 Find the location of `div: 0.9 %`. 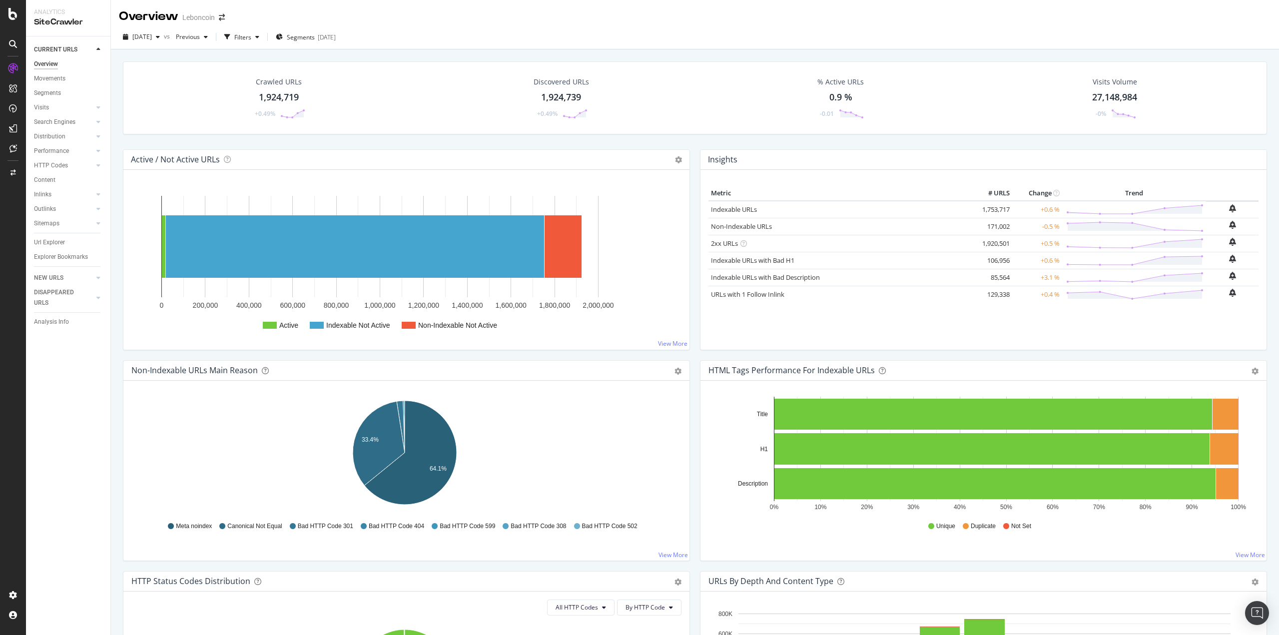

div: 0.9 % is located at coordinates (841, 97).